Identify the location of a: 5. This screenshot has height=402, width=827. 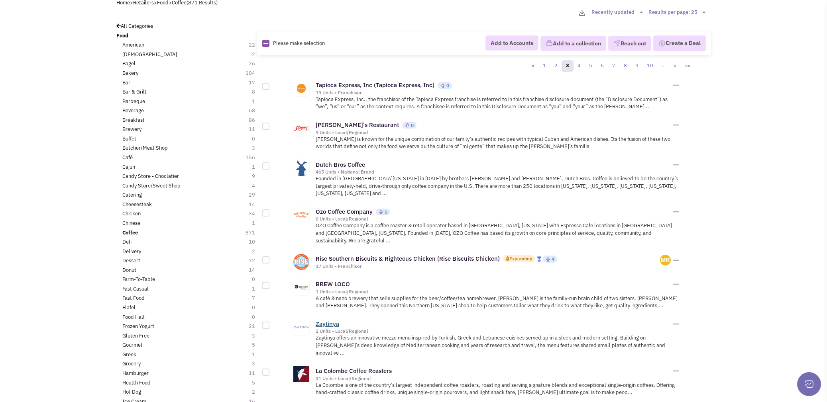
(590, 66).